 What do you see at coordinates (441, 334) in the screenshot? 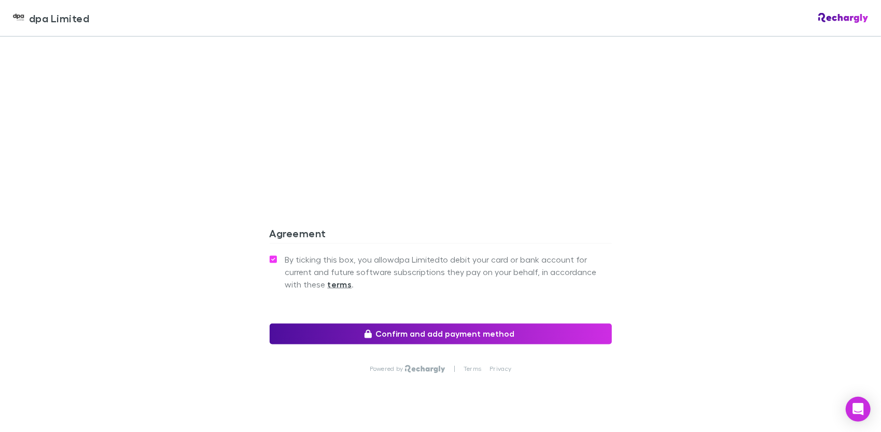
I see `button: Confirm and add payment method` at bounding box center [441, 334].